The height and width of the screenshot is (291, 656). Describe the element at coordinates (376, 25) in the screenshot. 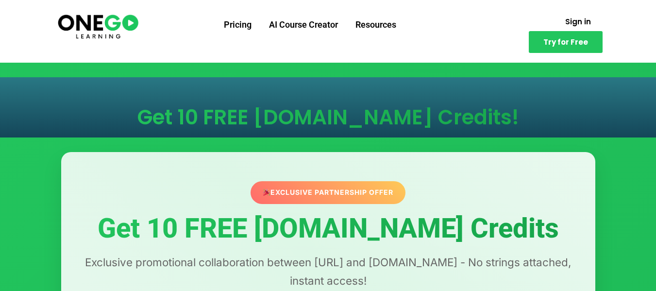

I see `a: Resources` at that location.